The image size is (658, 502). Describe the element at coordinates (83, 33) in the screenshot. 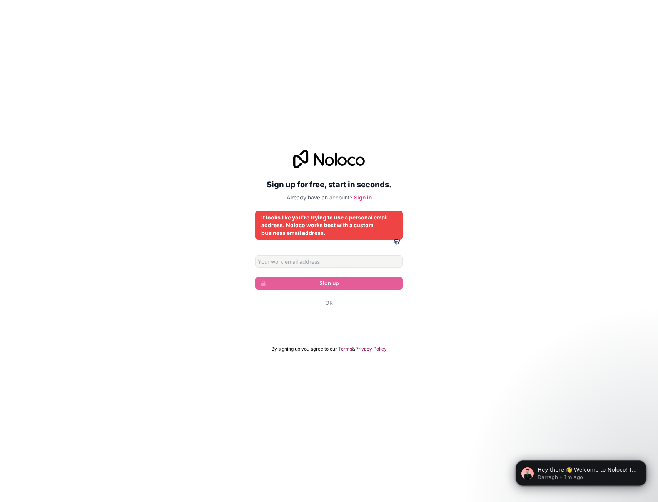

I see `p: Message from Darragh, sent 1m ago` at that location.